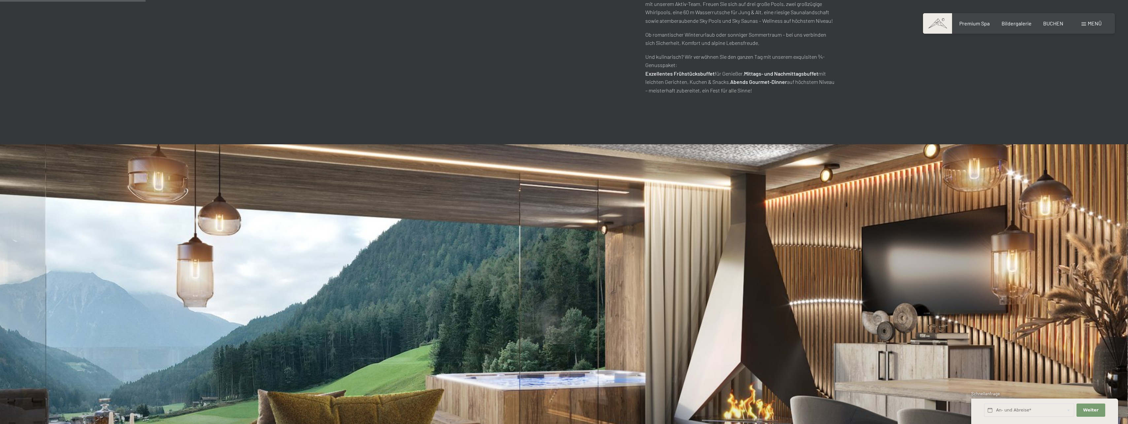 This screenshot has height=424, width=1128. Describe the element at coordinates (974, 23) in the screenshot. I see `a: Premium Spa` at that location.